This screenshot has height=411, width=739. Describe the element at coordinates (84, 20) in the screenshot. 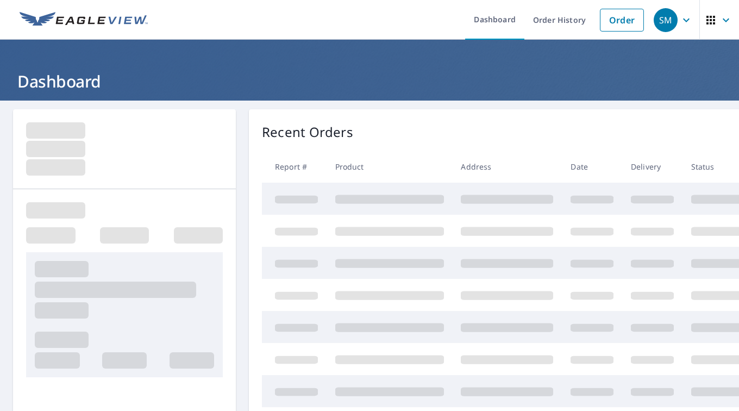

I see `img: EV Logo` at that location.